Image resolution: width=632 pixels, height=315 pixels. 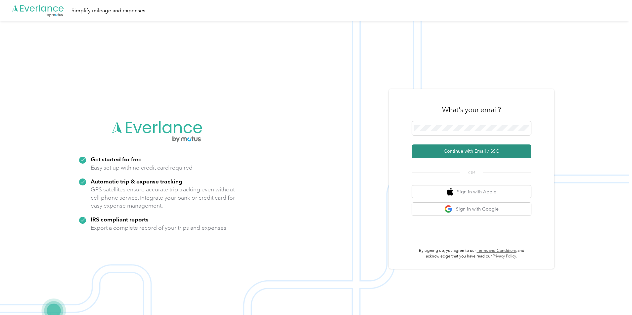 What do you see at coordinates (471, 173) in the screenshot?
I see `span: OR` at bounding box center [471, 173].